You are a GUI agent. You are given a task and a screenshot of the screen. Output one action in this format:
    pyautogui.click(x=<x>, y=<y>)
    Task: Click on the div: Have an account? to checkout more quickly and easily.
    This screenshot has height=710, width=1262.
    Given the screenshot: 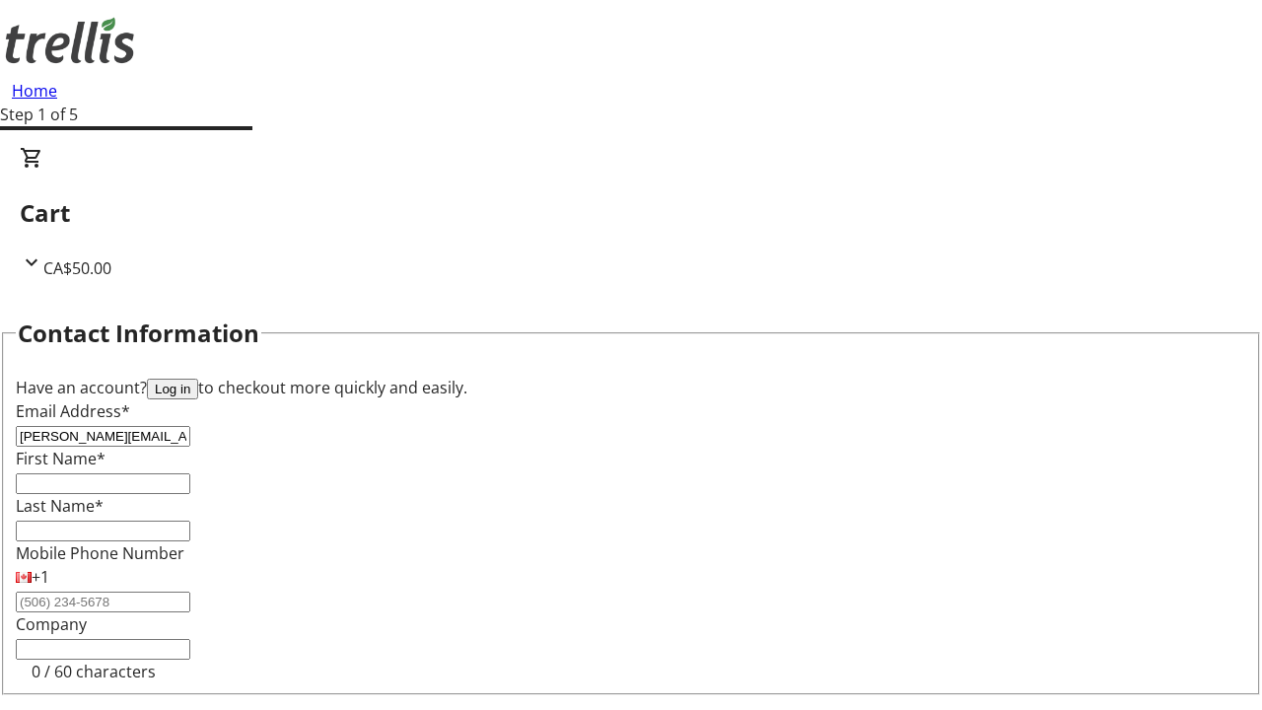 What is the action you would take?
    pyautogui.click(x=631, y=388)
    